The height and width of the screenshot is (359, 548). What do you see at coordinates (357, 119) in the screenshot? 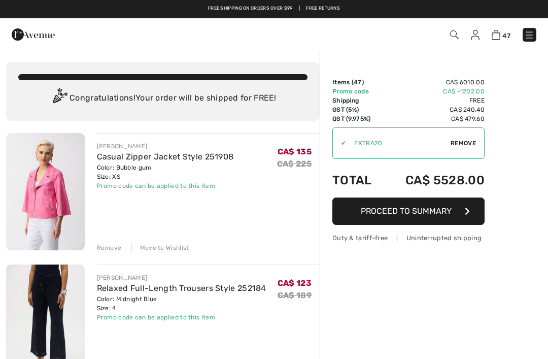
I see `td: QST (9.975%)` at bounding box center [357, 119].